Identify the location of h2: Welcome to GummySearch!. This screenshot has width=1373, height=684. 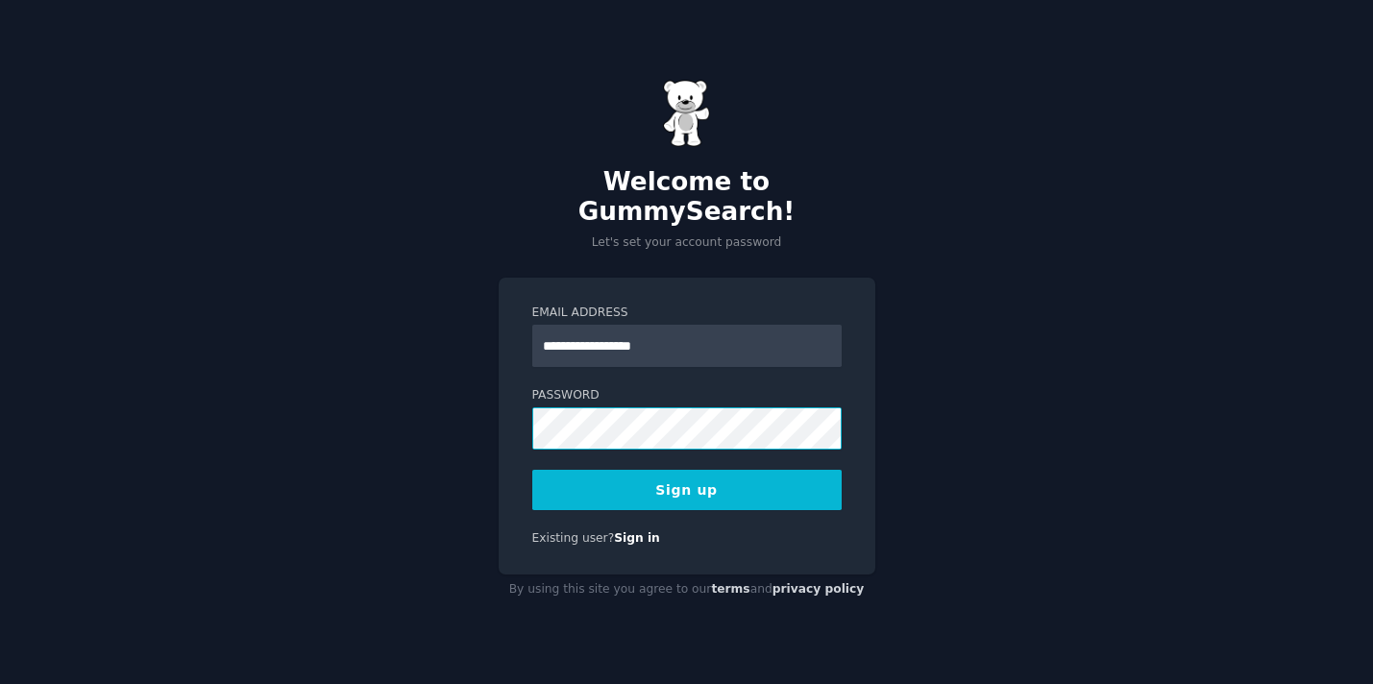
(687, 197).